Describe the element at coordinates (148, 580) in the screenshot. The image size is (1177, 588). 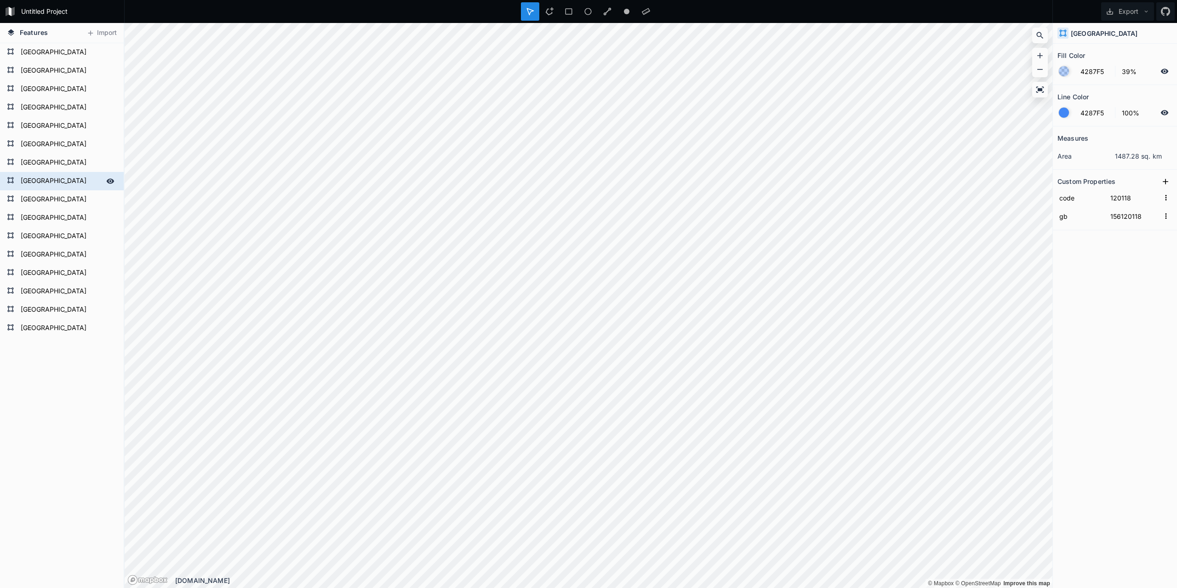
I see `a: Mapbox logo` at that location.